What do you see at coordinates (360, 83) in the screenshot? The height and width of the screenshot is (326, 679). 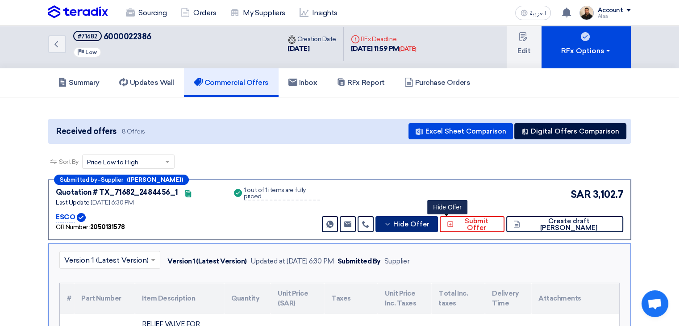 I see `h5: RFx Report` at bounding box center [360, 83].